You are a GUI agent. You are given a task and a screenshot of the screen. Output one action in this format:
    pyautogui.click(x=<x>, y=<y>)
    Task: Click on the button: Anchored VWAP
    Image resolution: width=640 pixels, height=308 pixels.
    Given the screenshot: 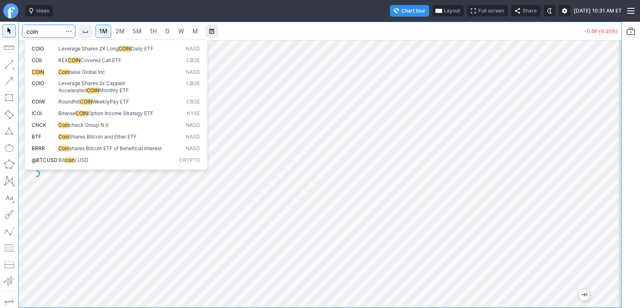 What is the action you would take?
    pyautogui.click(x=9, y=281)
    